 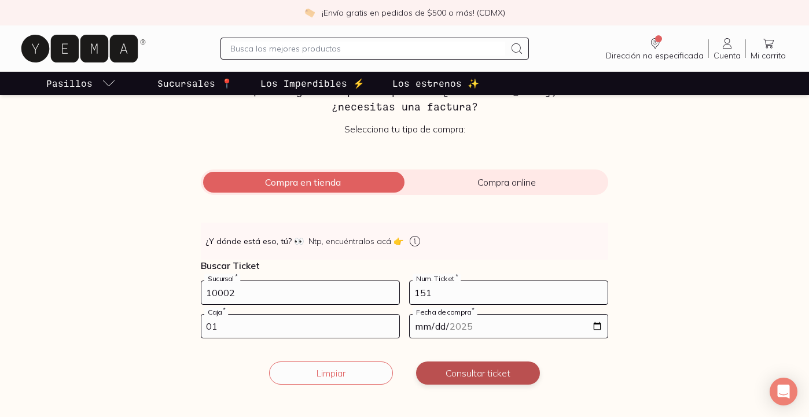 What do you see at coordinates (508, 326) in the screenshot?
I see `input: 14-05-2023` at bounding box center [508, 326].